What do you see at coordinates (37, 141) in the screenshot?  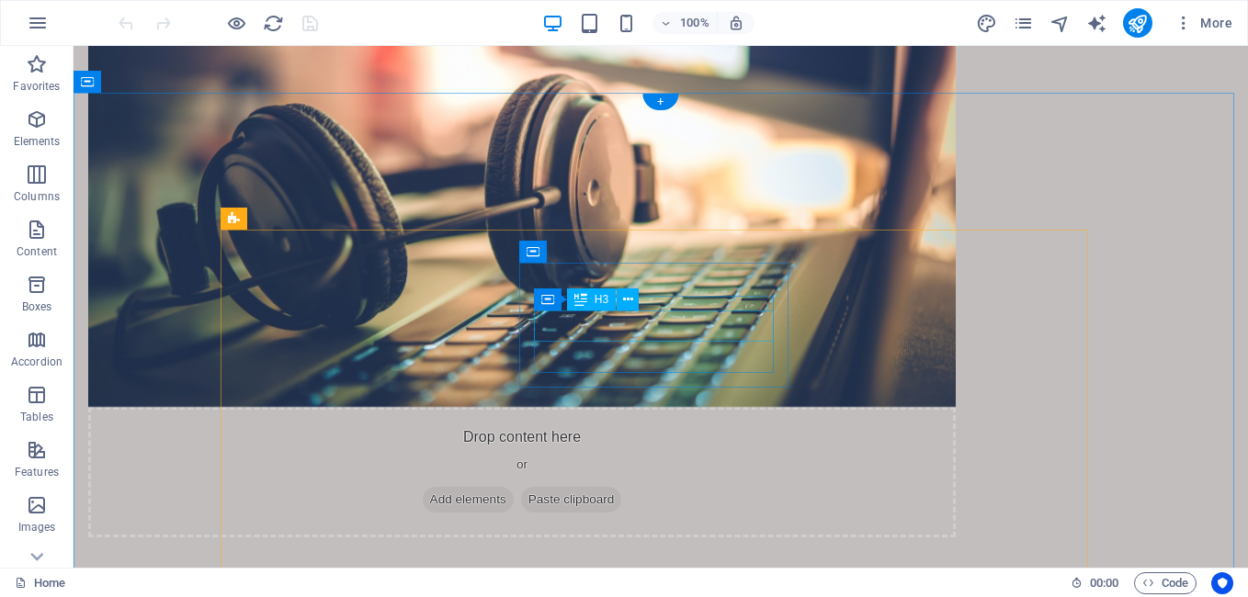 I see `p: Elements` at bounding box center [37, 141].